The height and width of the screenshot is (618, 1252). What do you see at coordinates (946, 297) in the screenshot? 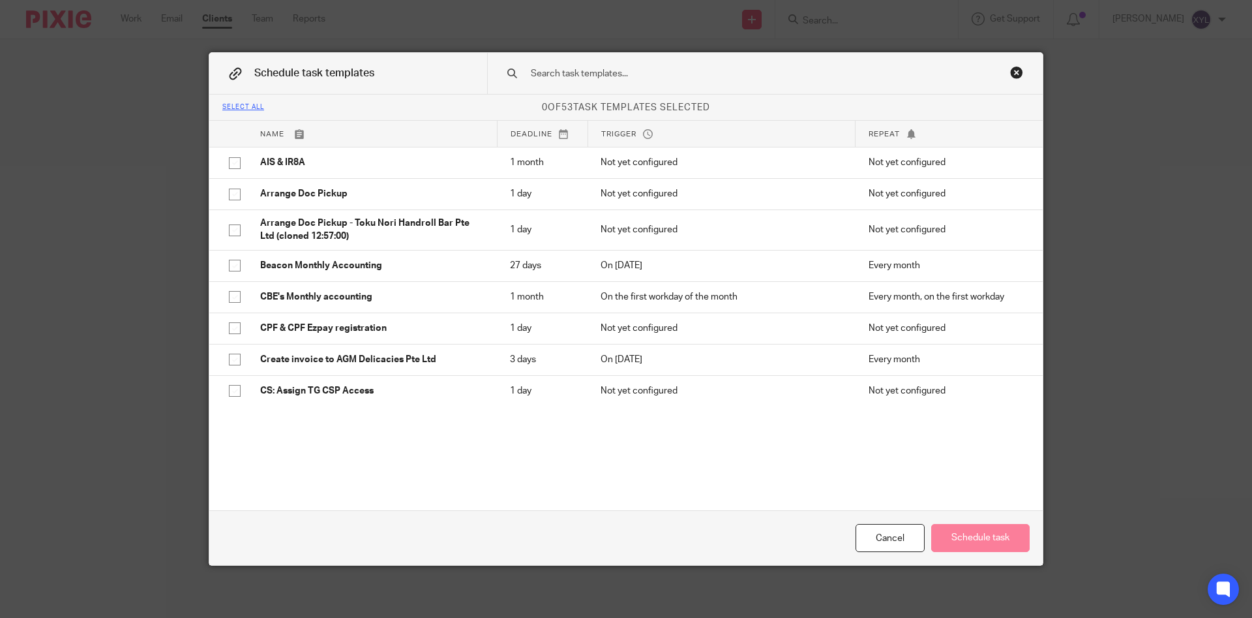
I see `p: Every month, on the first workday` at bounding box center [946, 297].